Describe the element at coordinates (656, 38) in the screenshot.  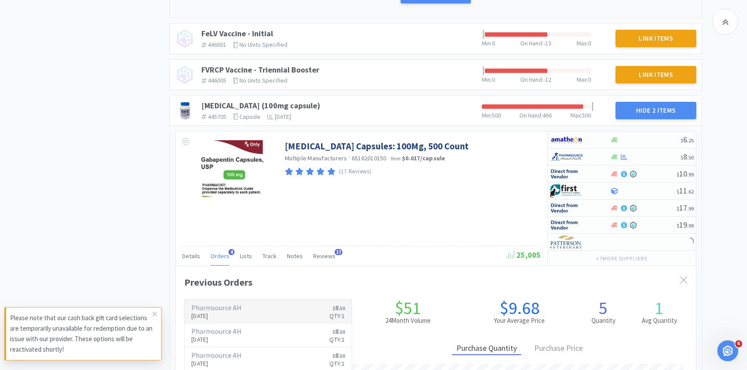
I see `button: Link Items` at that location.